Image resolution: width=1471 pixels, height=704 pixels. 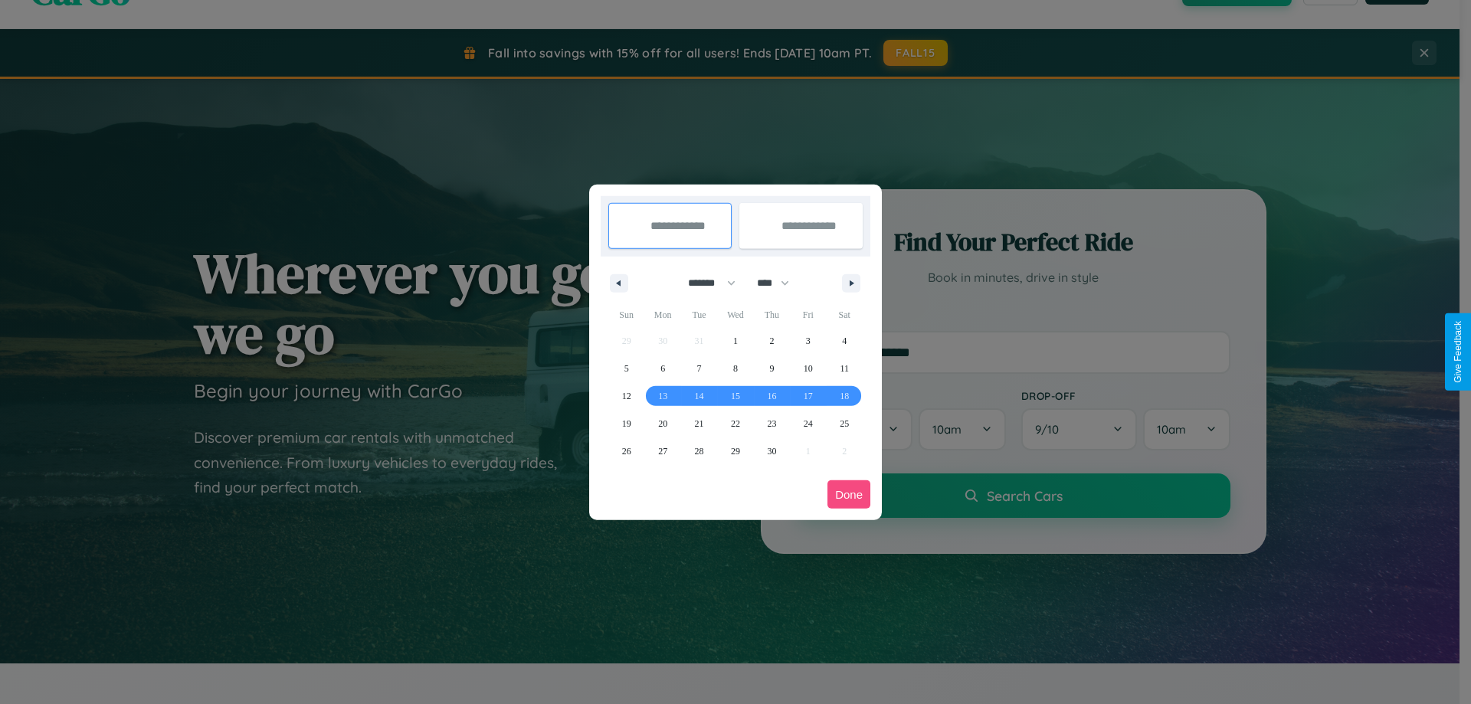 I want to click on button: 19, so click(x=626, y=424).